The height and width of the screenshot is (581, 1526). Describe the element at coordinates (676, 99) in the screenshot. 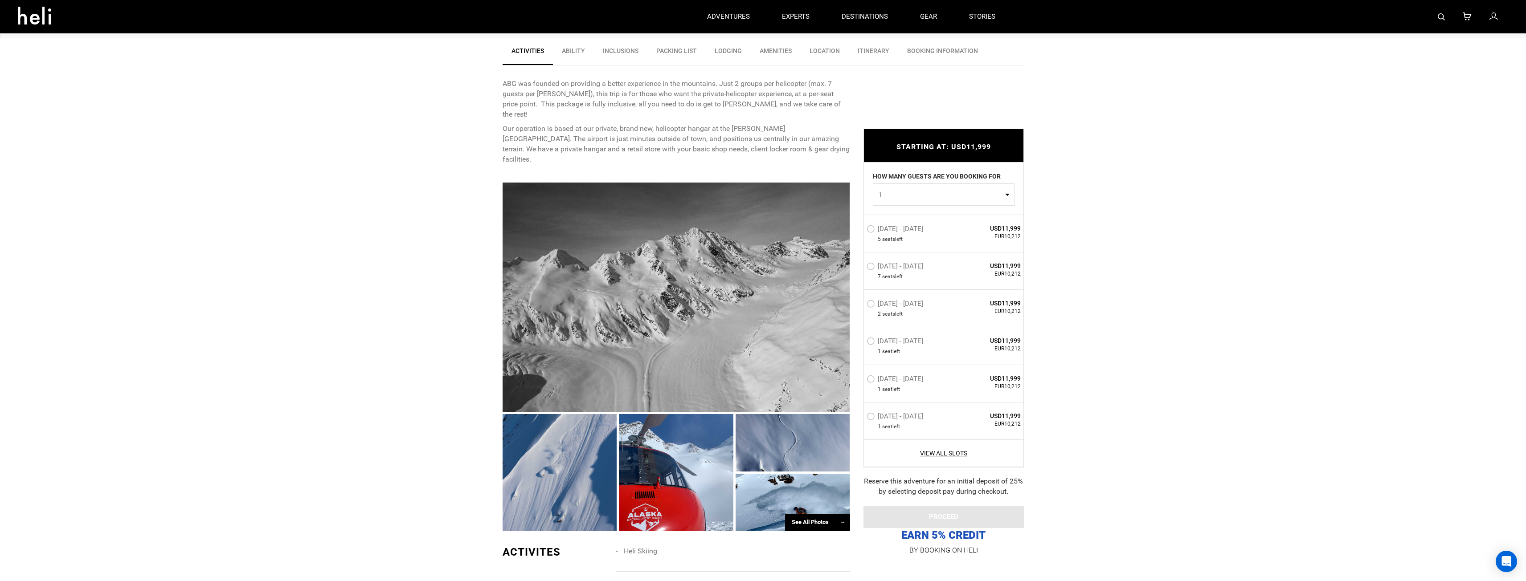

I see `p: ABG was founded on providing a better experience in the mountains. Just 2 groups per helicopter (...` at that location.